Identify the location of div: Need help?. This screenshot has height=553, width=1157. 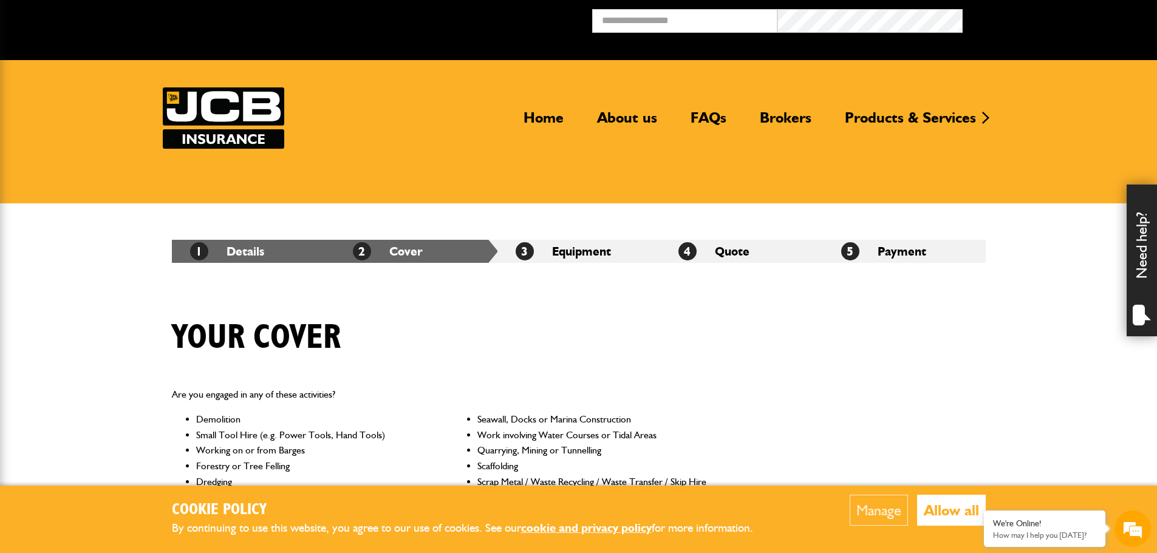
(1142, 260).